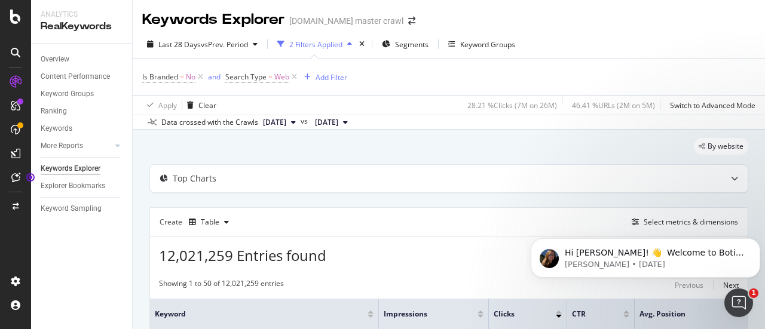 This screenshot has width=765, height=329. I want to click on span: Is Branded, so click(160, 76).